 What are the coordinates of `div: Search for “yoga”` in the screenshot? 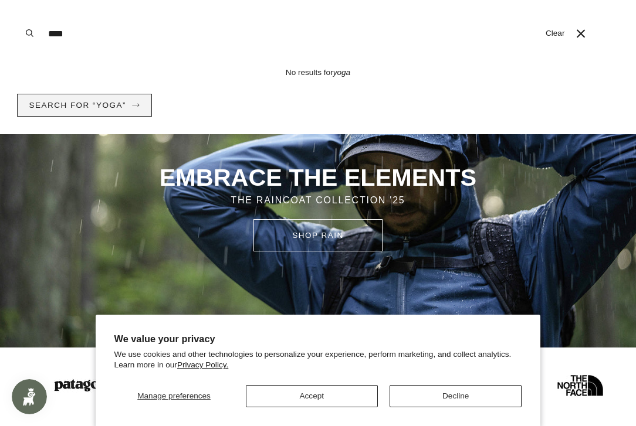 It's located at (318, 100).